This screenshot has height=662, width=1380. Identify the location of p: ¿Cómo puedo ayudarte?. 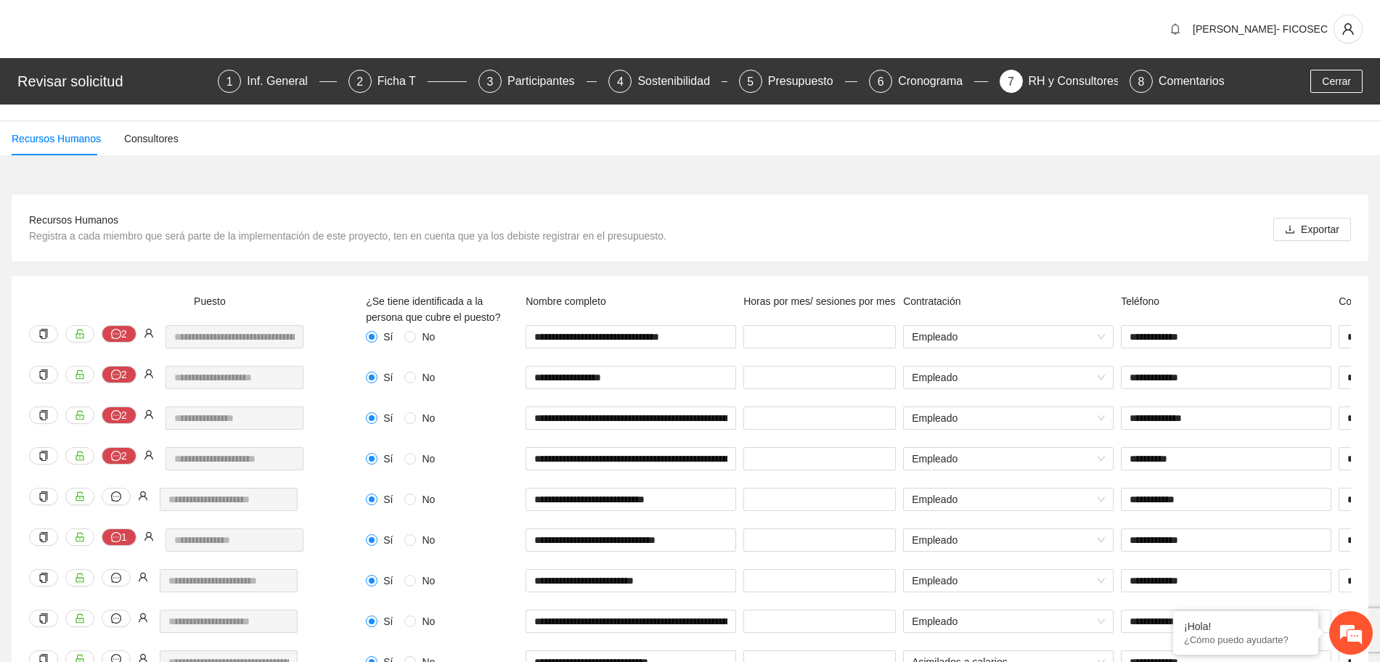
(1245, 639).